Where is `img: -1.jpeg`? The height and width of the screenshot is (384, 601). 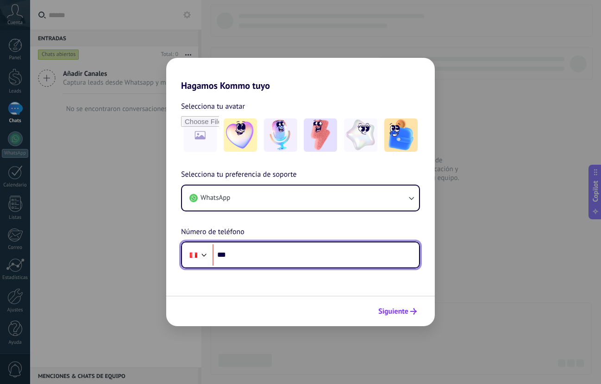
img: -1.jpeg is located at coordinates (240, 135).